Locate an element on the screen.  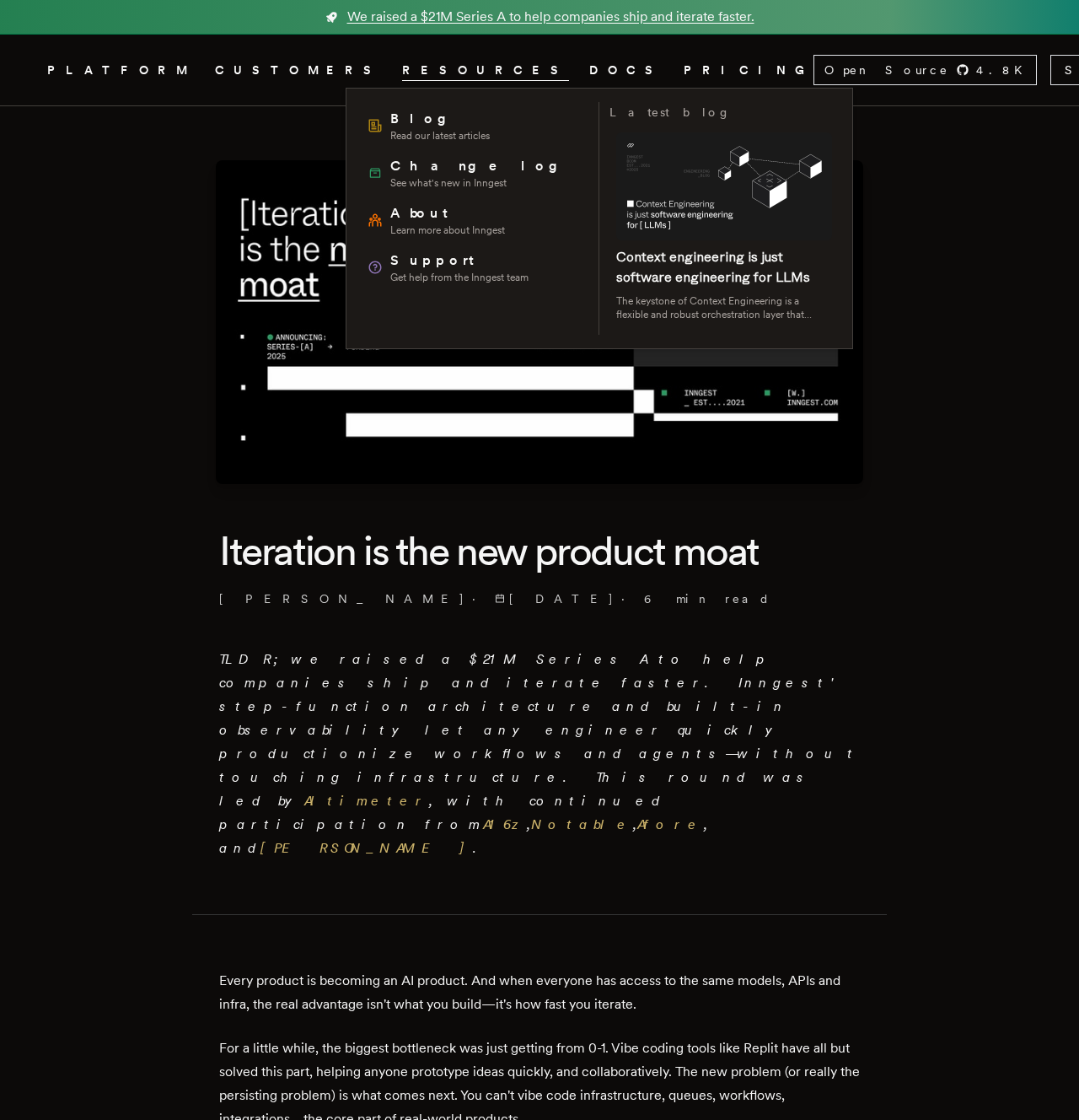
span: Get help from the Inngest team is located at coordinates (459, 277).